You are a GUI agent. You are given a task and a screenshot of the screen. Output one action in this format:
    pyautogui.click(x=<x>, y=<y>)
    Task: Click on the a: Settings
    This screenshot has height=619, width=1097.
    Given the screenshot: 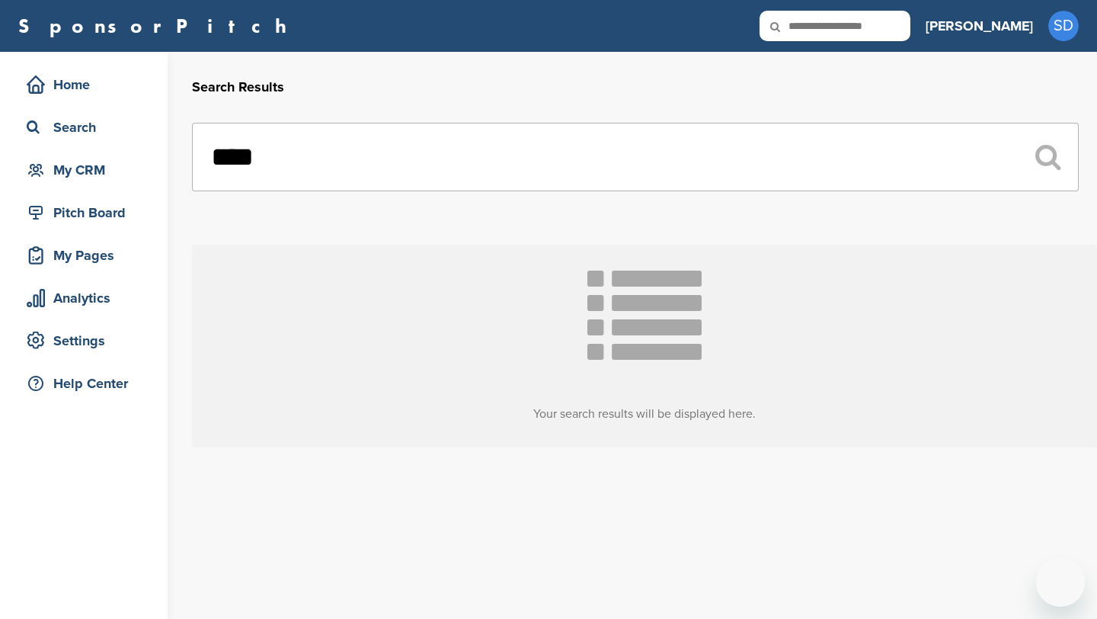 What is the action you would take?
    pyautogui.click(x=84, y=341)
    